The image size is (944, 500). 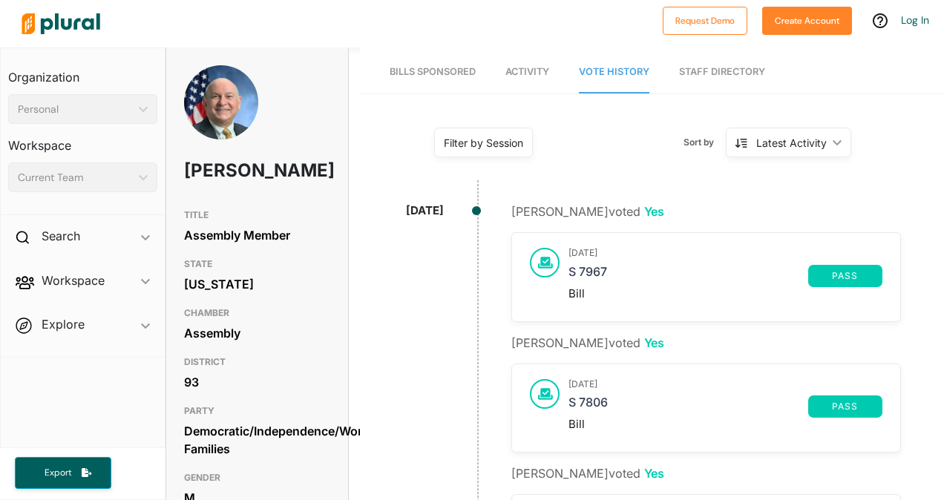 What do you see at coordinates (75, 177) in the screenshot?
I see `div: Current Team` at bounding box center [75, 177].